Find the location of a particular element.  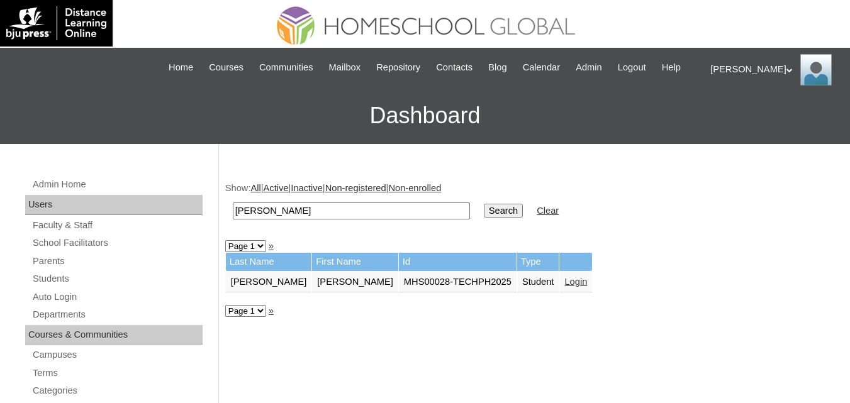

a: Calendar is located at coordinates (541, 67).